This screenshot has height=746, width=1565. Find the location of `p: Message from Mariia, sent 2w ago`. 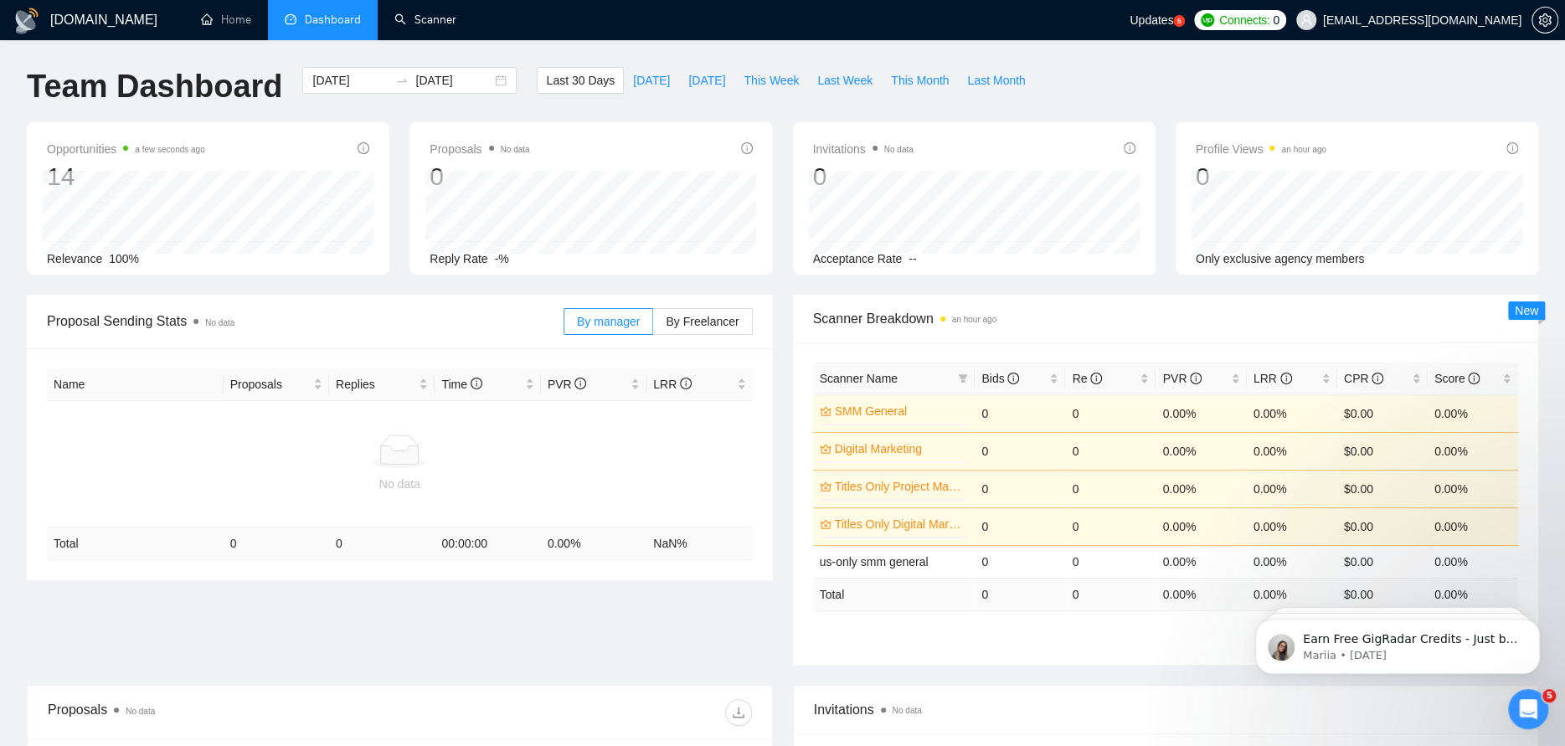

p: Message from Mariia, sent 2w ago is located at coordinates (181, 72).